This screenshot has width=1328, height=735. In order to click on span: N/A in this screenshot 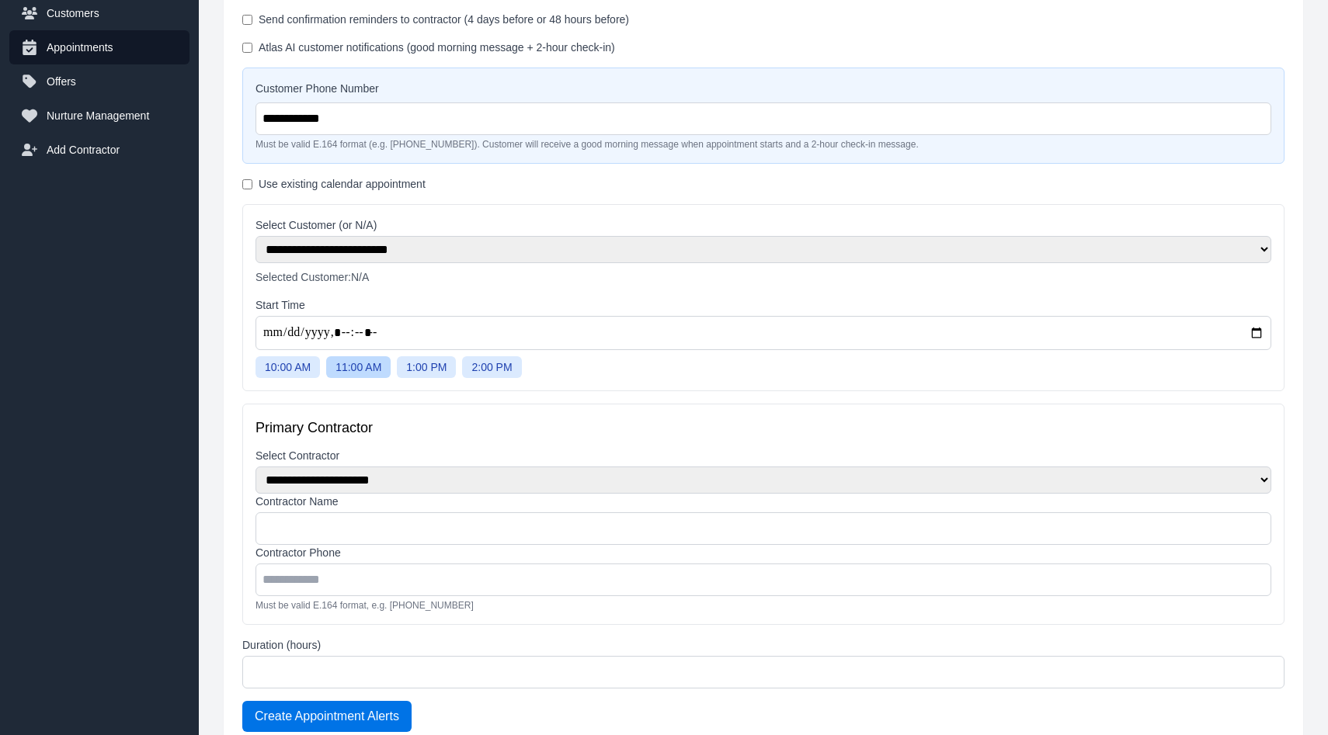, I will do `click(360, 277)`.